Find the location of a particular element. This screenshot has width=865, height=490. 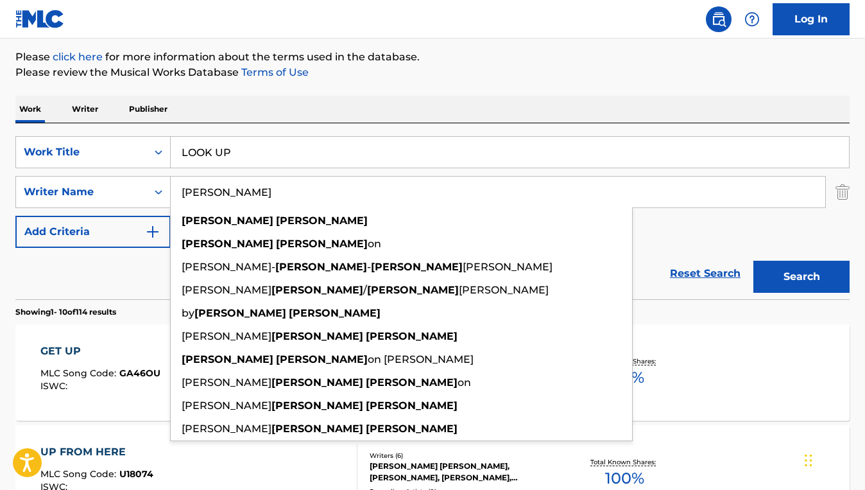

p: Writer is located at coordinates (85, 109).